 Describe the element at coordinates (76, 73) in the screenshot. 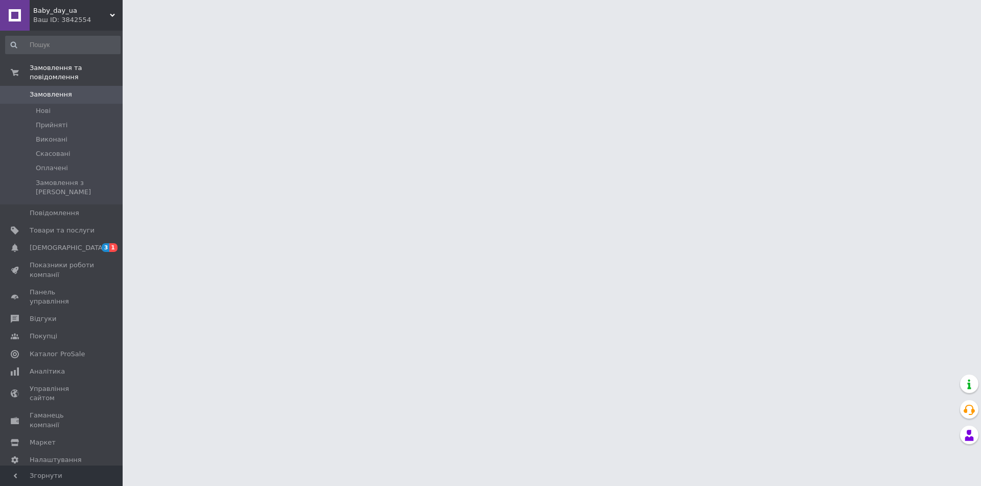

I see `span: Замовлення та повідомлення` at that location.